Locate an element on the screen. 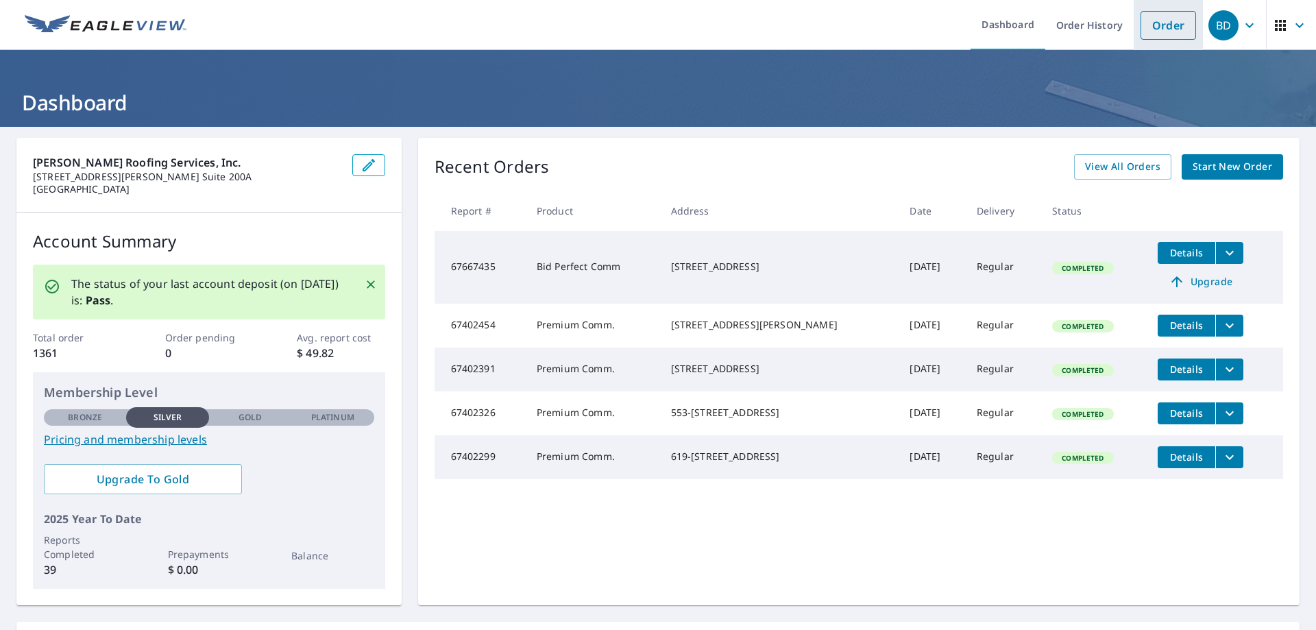  td: 67402454 is located at coordinates (480, 326).